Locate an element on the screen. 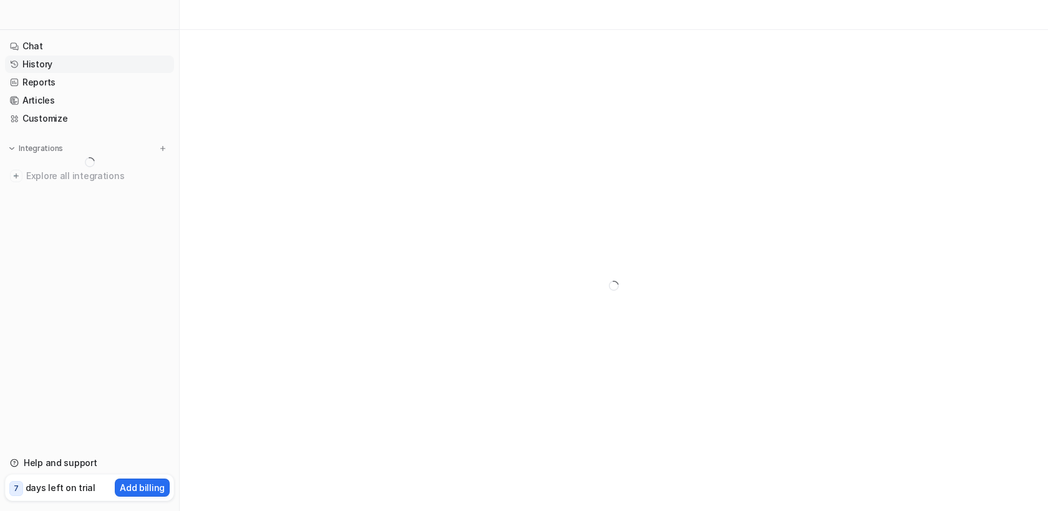 The width and height of the screenshot is (1048, 511). a: Reports is located at coordinates (89, 82).